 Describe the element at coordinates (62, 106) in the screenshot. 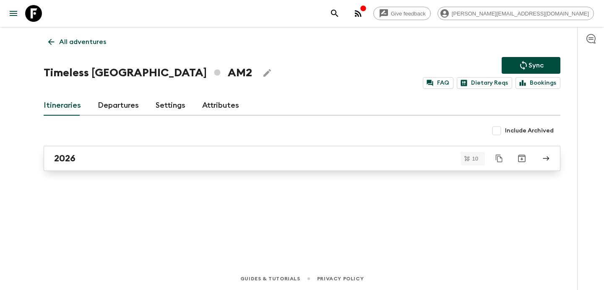

I see `a: Itineraries` at that location.